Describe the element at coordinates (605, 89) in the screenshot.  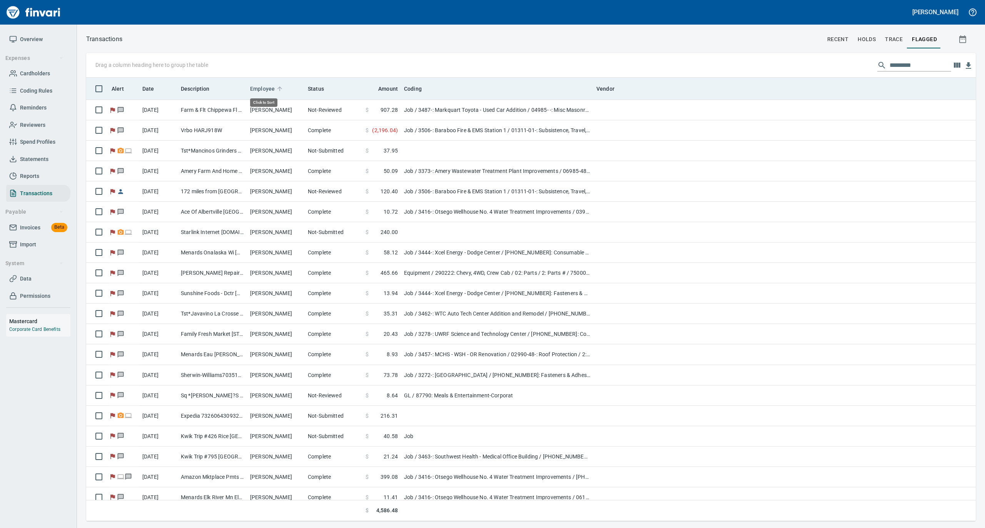
I see `span: Vendor` at that location.